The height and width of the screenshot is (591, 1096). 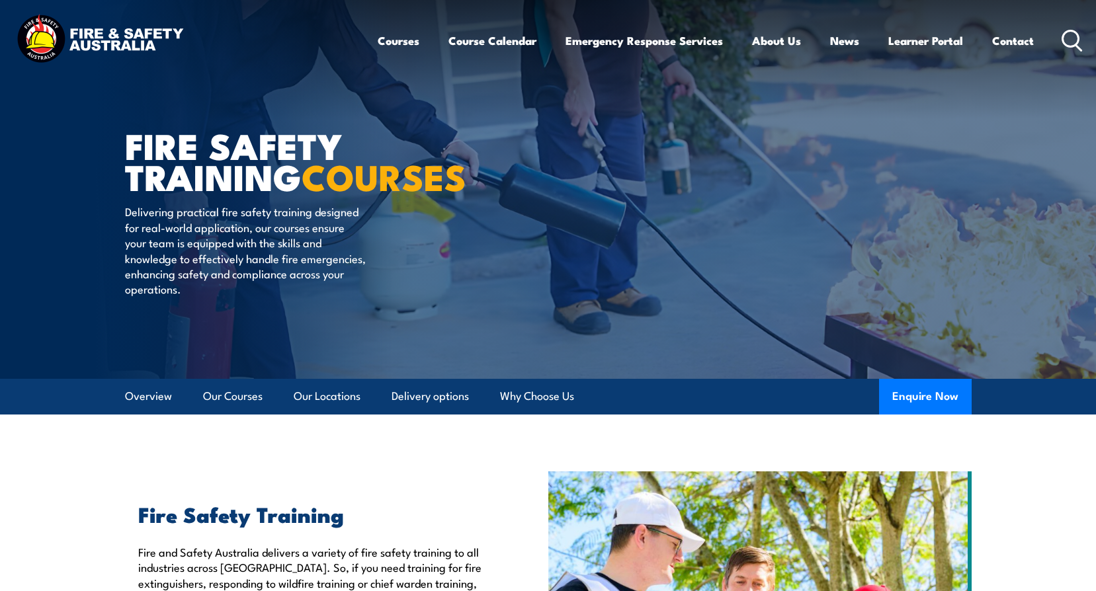 I want to click on a: Contact, so click(x=1013, y=40).